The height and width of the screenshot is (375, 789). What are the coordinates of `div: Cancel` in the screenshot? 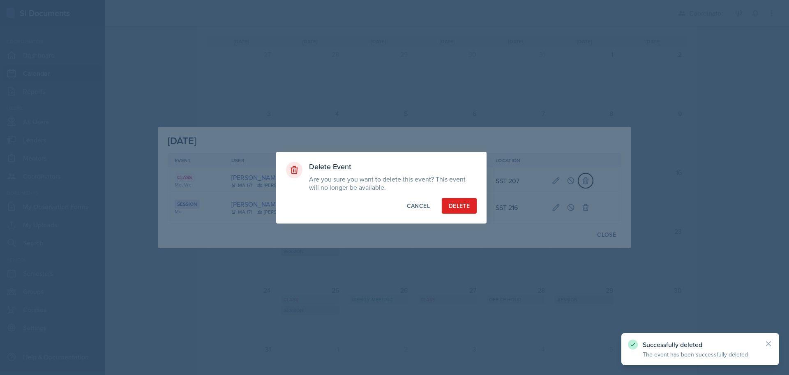 It's located at (419, 206).